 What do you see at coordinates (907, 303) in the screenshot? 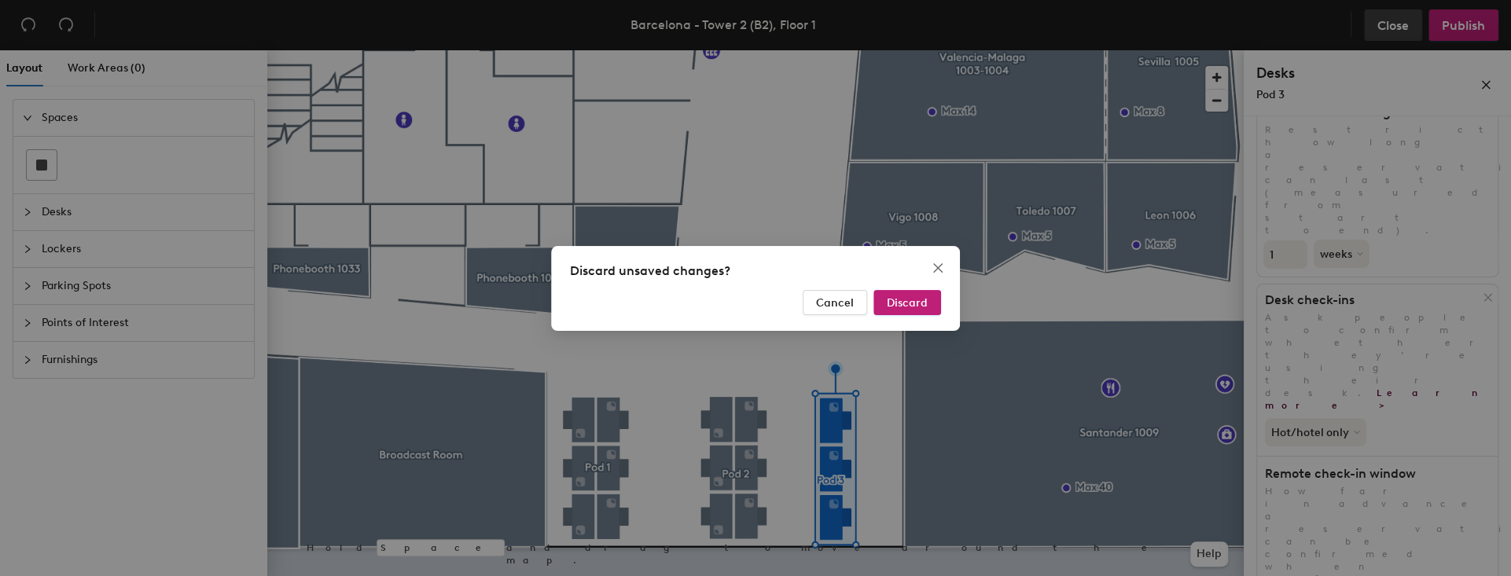
I see `button: Discard` at bounding box center [907, 303].